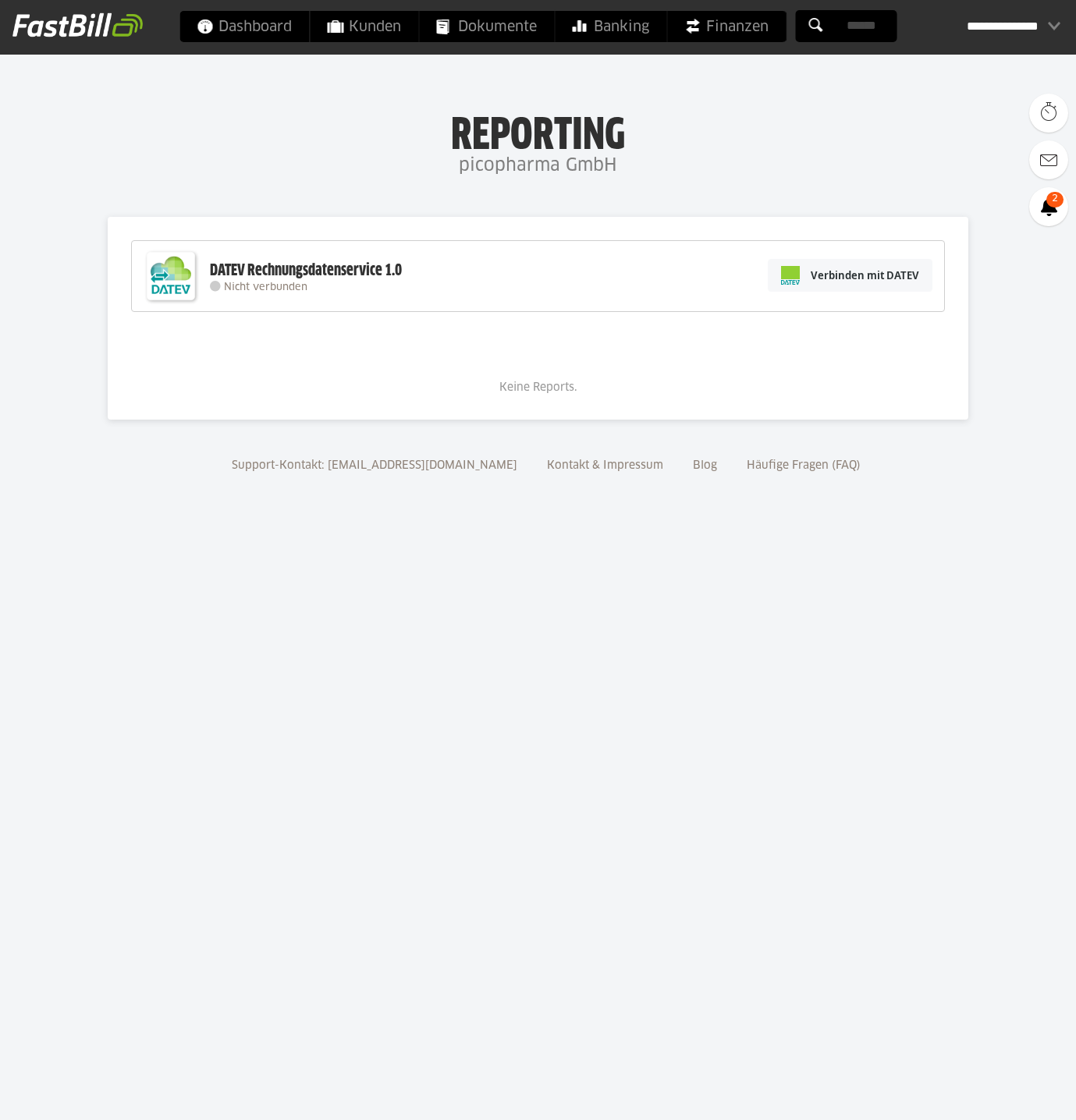  I want to click on a: Kunden, so click(363, 27).